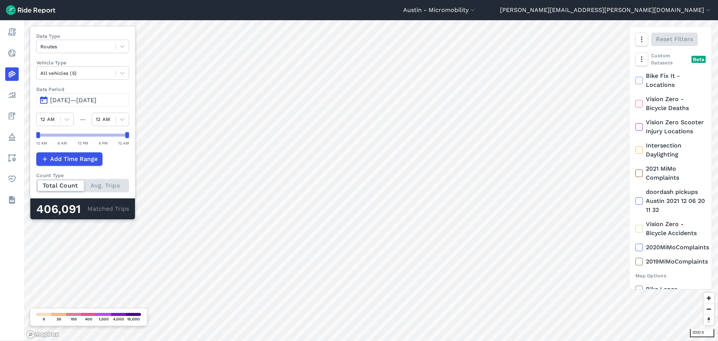 The height and width of the screenshot is (341, 718). Describe the element at coordinates (83, 143) in the screenshot. I see `div: 12 PM` at that location.